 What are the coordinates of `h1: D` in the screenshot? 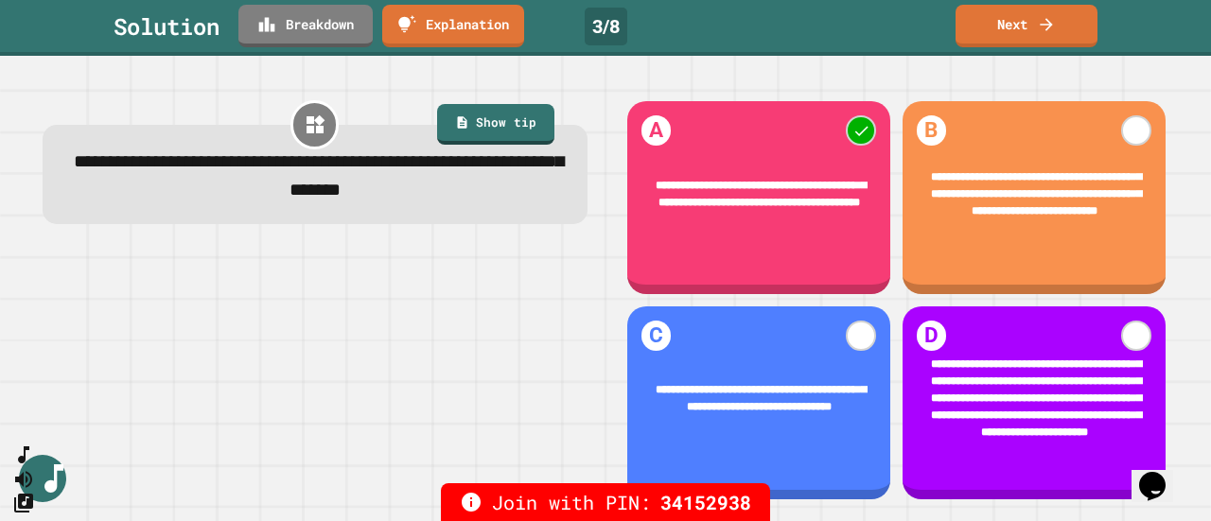 It's located at (932, 336).